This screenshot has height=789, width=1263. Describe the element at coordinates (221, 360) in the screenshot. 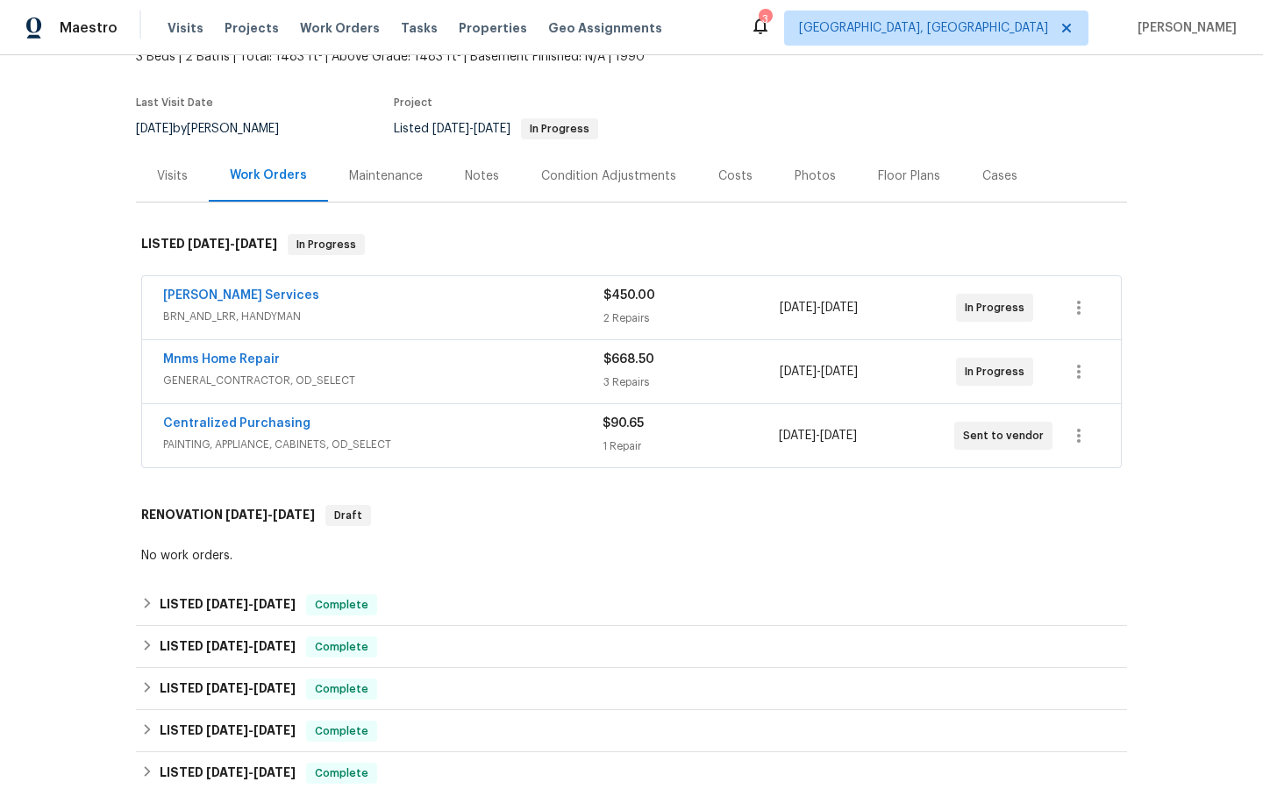

I see `a: Mnms Home Repair` at that location.